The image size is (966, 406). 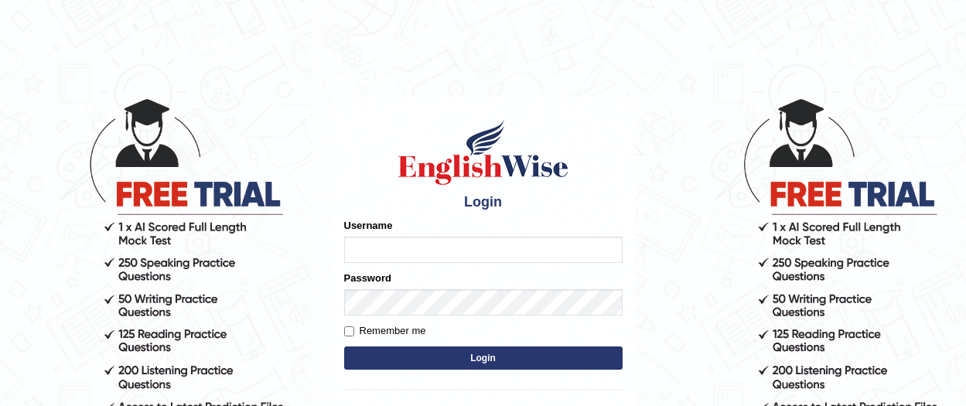 I want to click on label: Username, so click(x=368, y=225).